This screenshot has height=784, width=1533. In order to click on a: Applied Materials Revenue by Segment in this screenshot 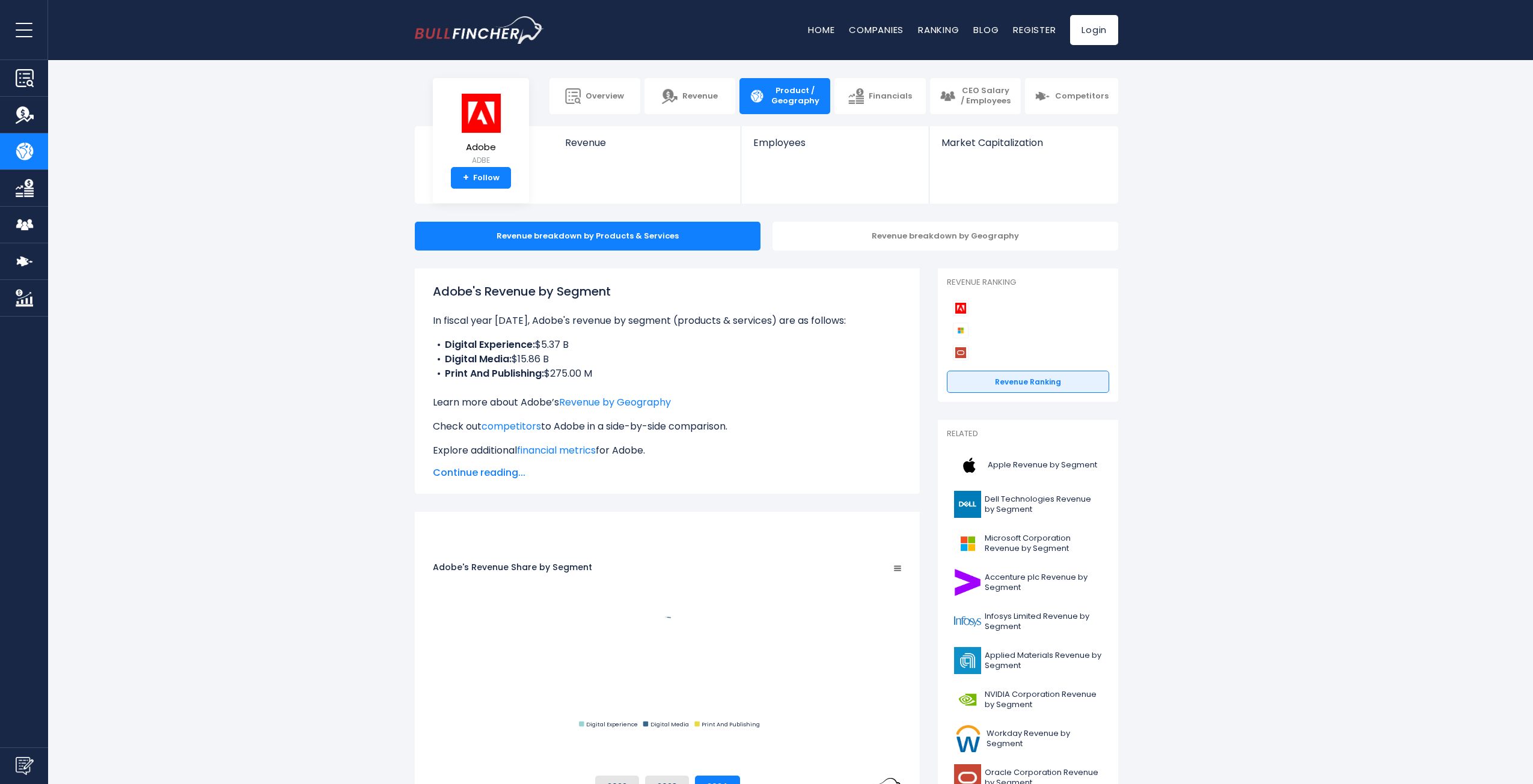, I will do `click(1028, 661)`.